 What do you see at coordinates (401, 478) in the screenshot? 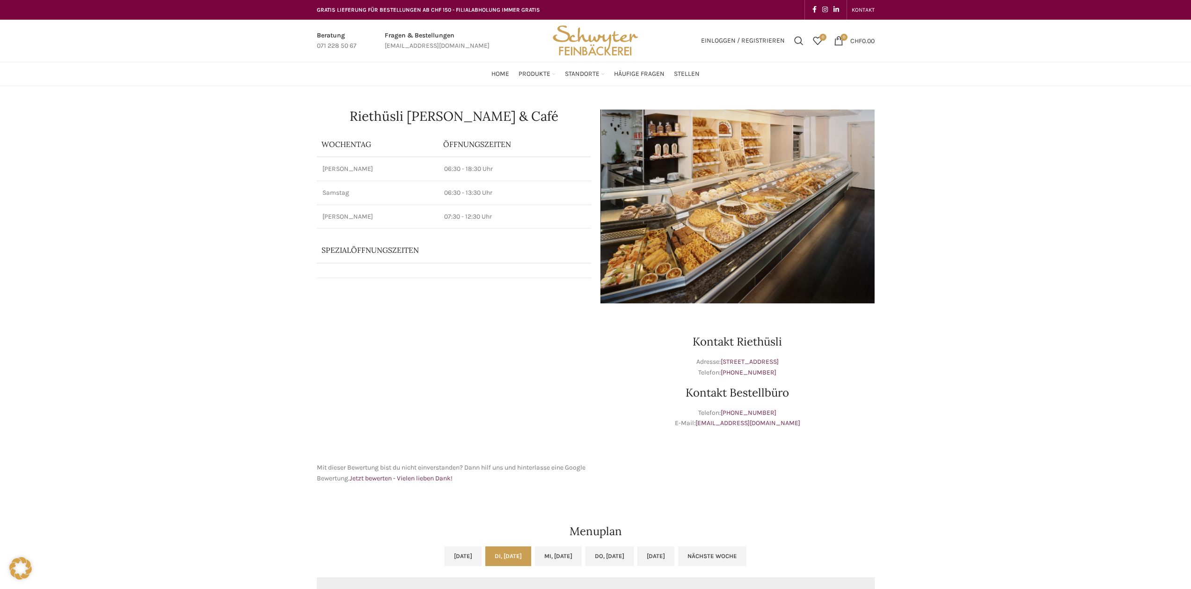
I see `a: Jetzt bewerten - Vielen lieben Dank!` at bounding box center [401, 478].